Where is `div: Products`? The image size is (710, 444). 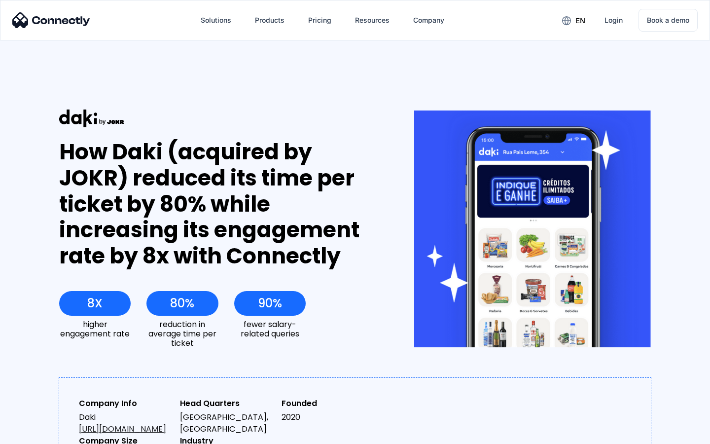
div: Products is located at coordinates (270, 20).